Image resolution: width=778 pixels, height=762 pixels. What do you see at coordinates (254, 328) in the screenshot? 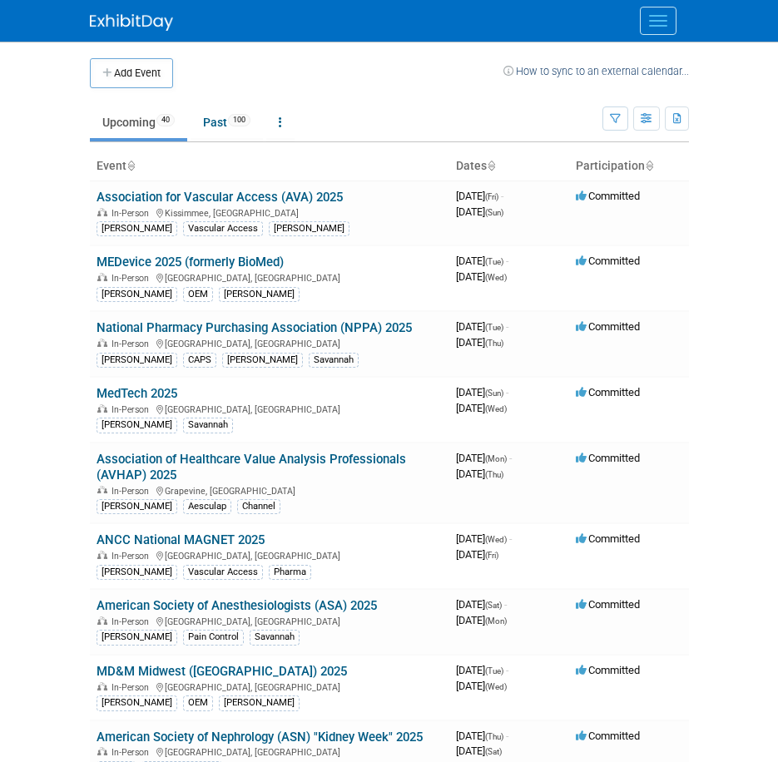
I see `a: National Pharmacy Purchasing Association (NPPA) 2025` at bounding box center [254, 328].